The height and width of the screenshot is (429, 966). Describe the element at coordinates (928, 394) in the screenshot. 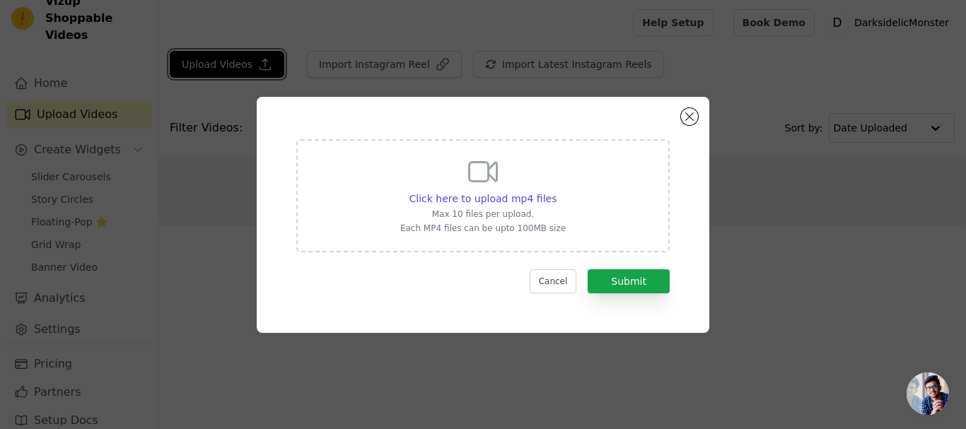

I see `a: Open chat` at that location.